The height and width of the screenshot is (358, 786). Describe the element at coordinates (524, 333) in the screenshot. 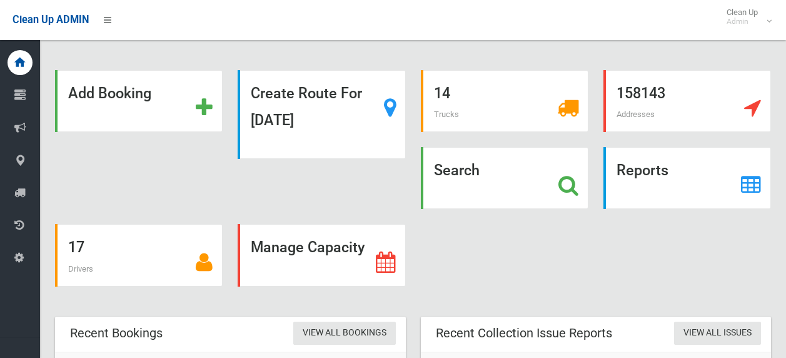

I see `header: Recent Collection Issue Reports` at that location.